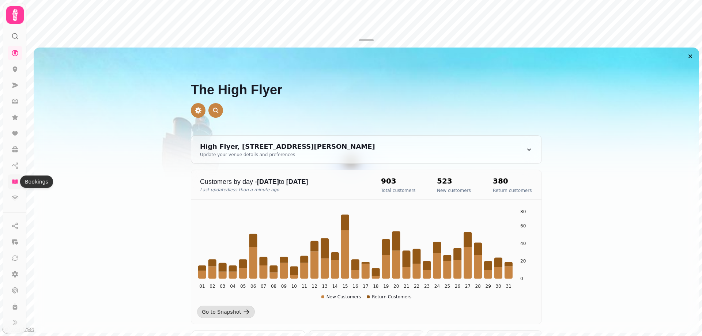 The height and width of the screenshot is (336, 702). Describe the element at coordinates (341, 297) in the screenshot. I see `div: New Customers` at that location.